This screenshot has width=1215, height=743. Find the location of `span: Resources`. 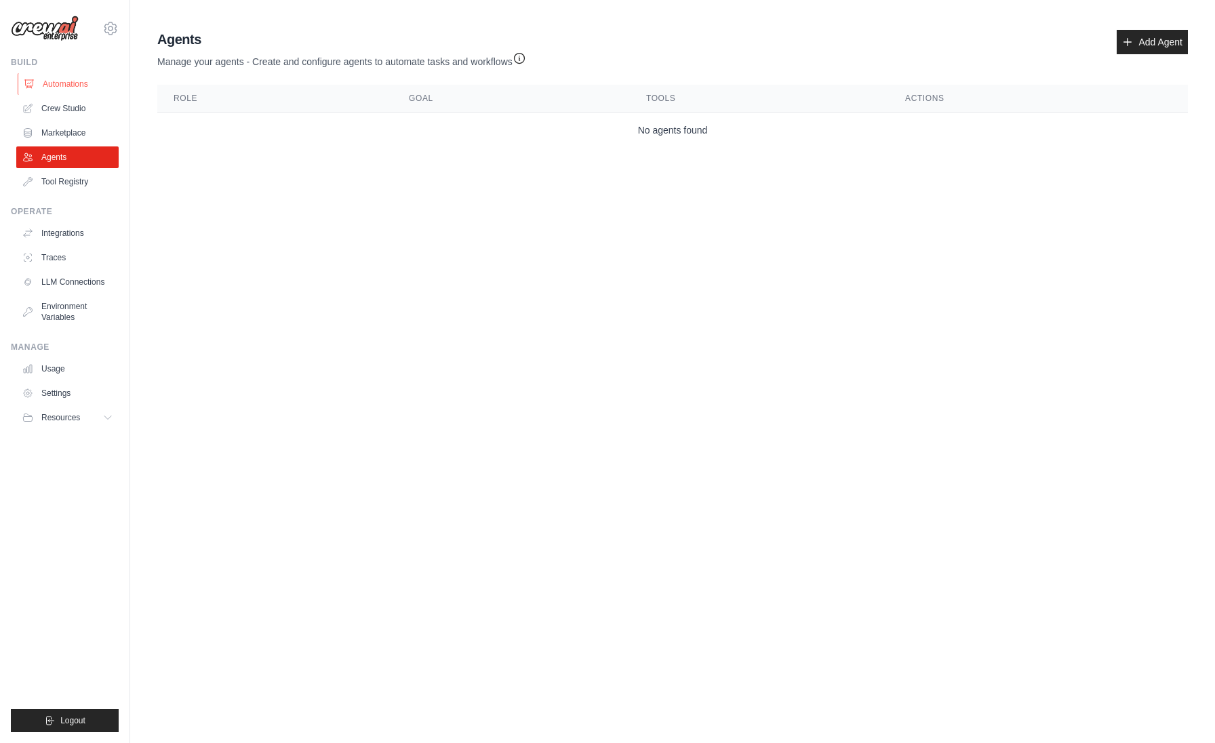

span: Resources is located at coordinates (60, 418).